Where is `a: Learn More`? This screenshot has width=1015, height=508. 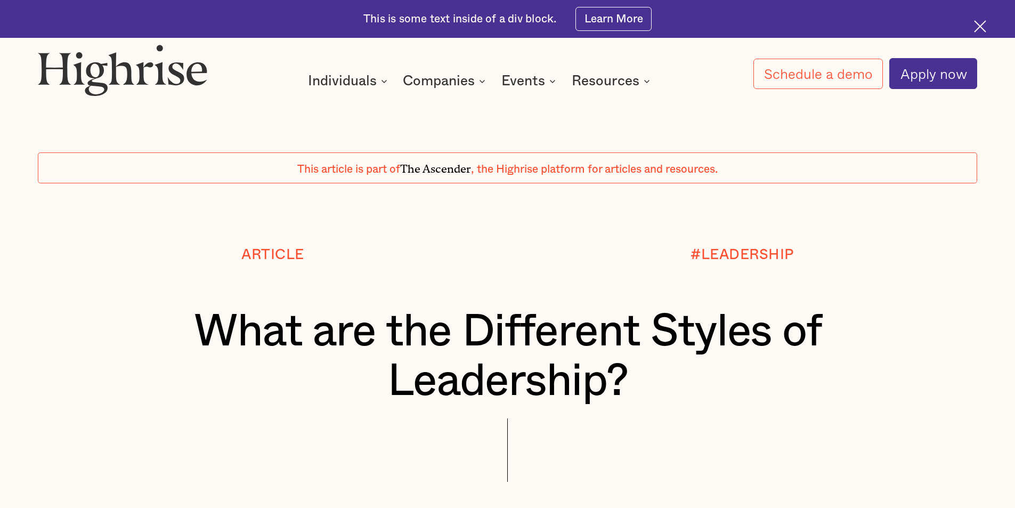
a: Learn More is located at coordinates (613, 19).